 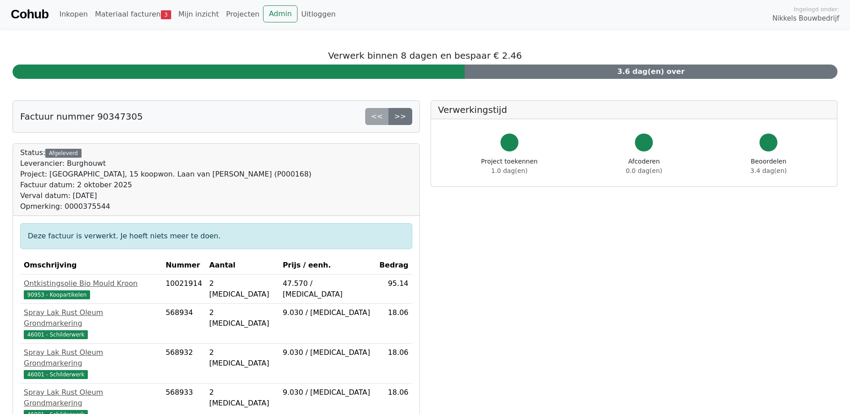 I want to click on a: Mijn inzicht, so click(x=199, y=14).